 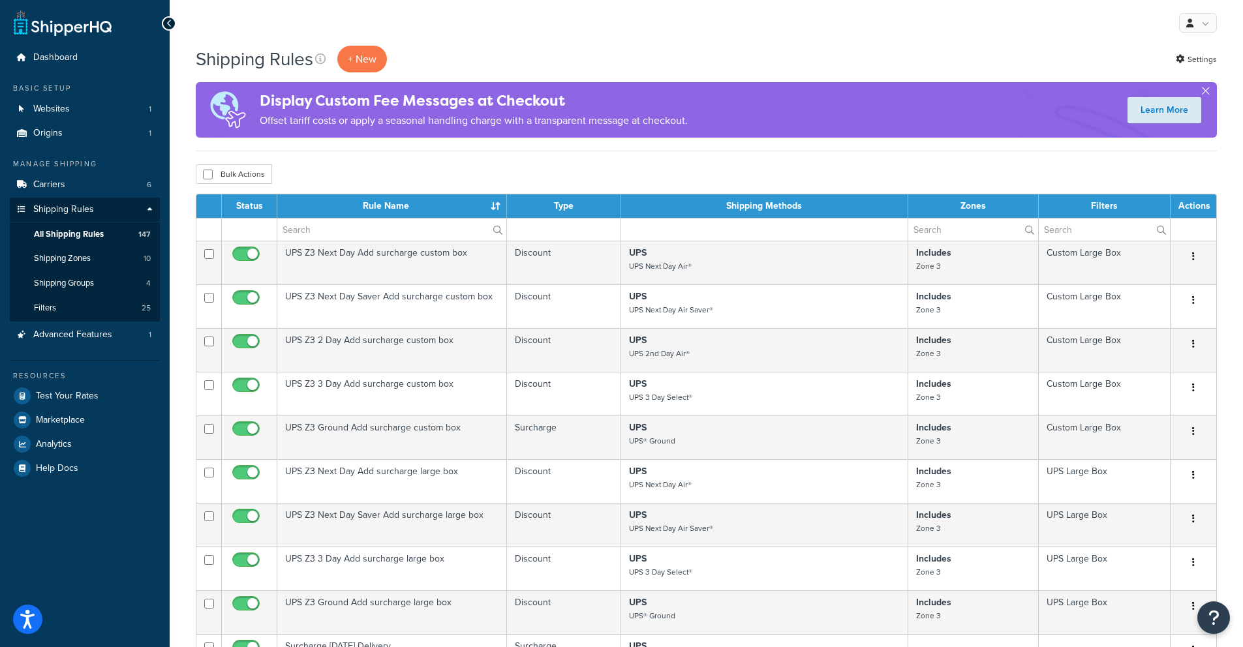 What do you see at coordinates (392, 350) in the screenshot?
I see `td: UPS Z3 2 Day Add surcharge custom box` at bounding box center [392, 350].